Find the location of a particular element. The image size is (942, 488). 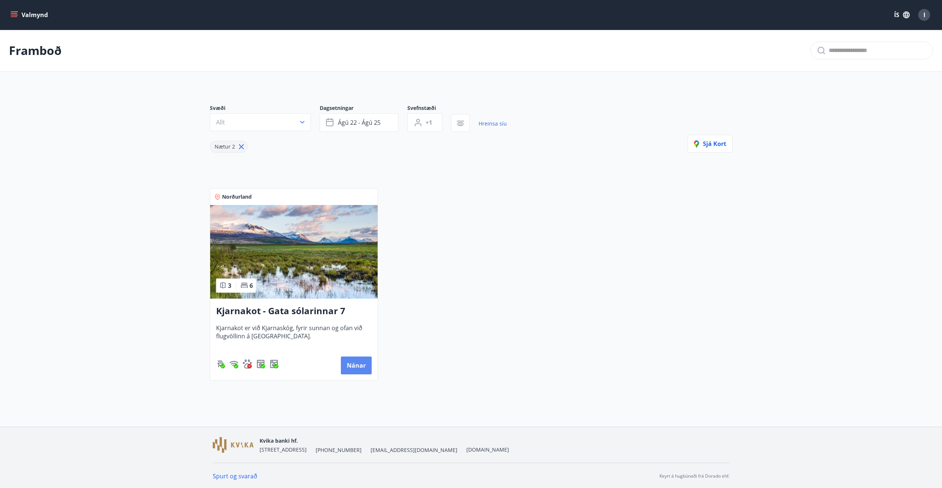

span: Nætur 2 is located at coordinates (225, 146).